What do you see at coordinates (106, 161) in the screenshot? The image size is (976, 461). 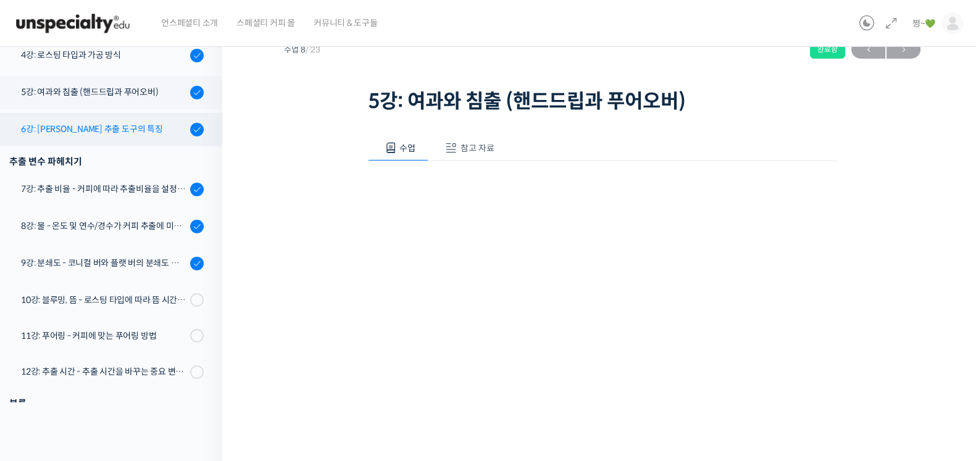 I see `div: 추출 변수 파헤치기` at bounding box center [106, 161].